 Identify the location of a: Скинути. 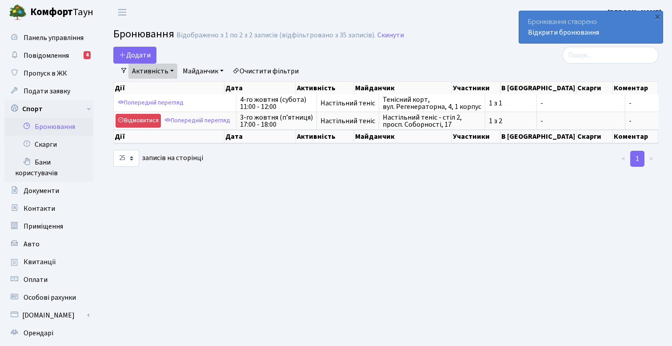
(391, 35).